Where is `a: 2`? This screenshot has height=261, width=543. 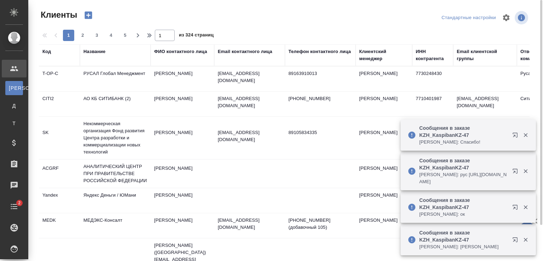
a: 2 is located at coordinates (14, 207).